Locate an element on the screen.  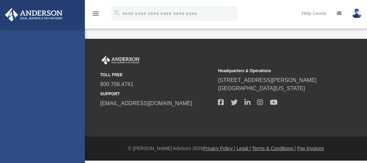
a: menu is located at coordinates (96, 15).